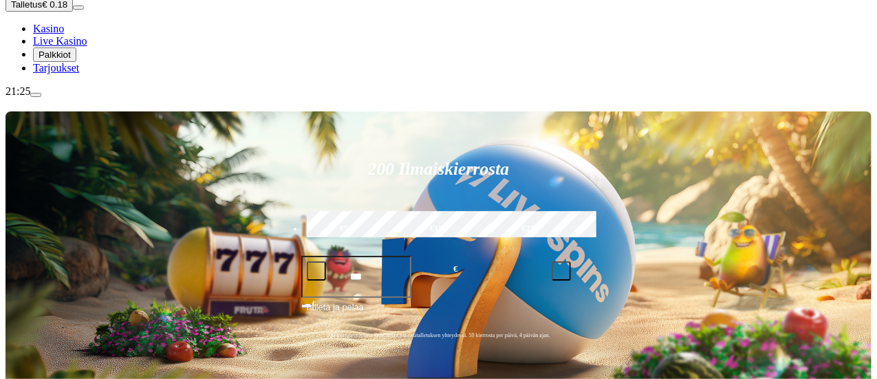 The width and height of the screenshot is (877, 379). What do you see at coordinates (60, 41) in the screenshot?
I see `span: Live Kasino` at bounding box center [60, 41].